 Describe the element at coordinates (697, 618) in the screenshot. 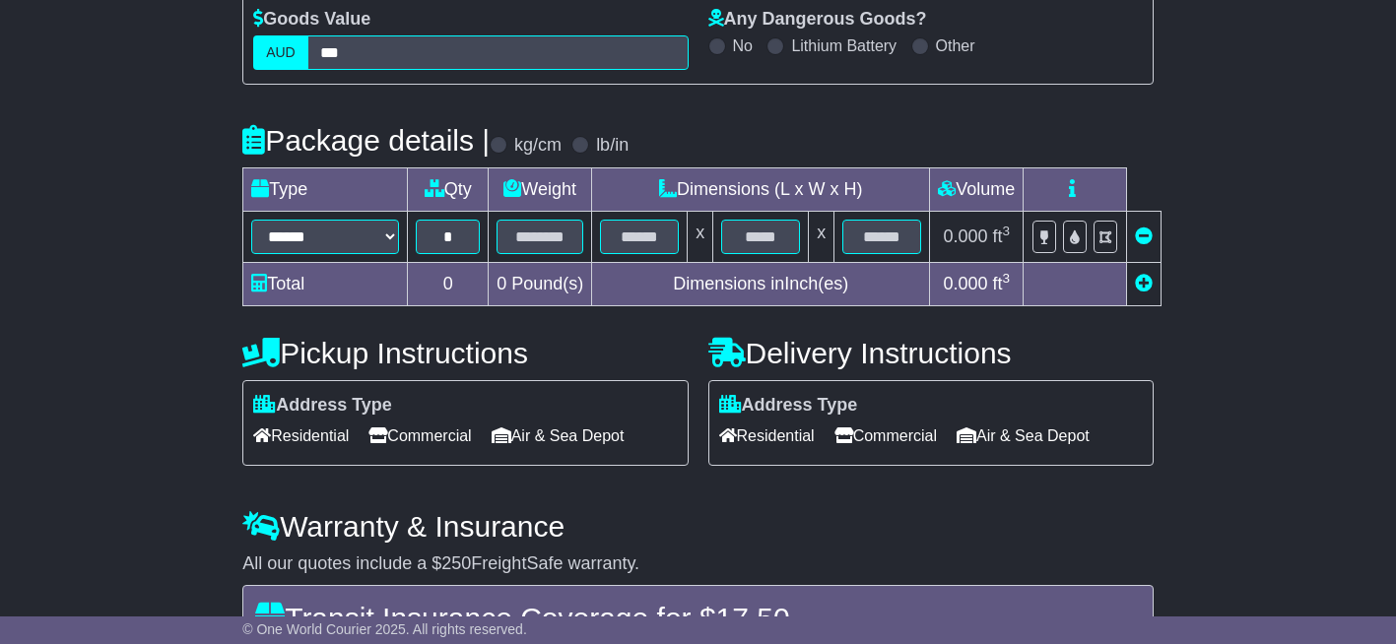

I see `h4: Transit Insurance Coverage for $` at that location.